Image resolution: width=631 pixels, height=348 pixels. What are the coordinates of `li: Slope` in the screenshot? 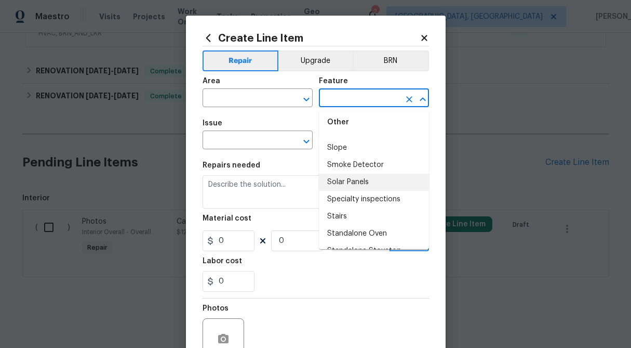 It's located at (374, 148).